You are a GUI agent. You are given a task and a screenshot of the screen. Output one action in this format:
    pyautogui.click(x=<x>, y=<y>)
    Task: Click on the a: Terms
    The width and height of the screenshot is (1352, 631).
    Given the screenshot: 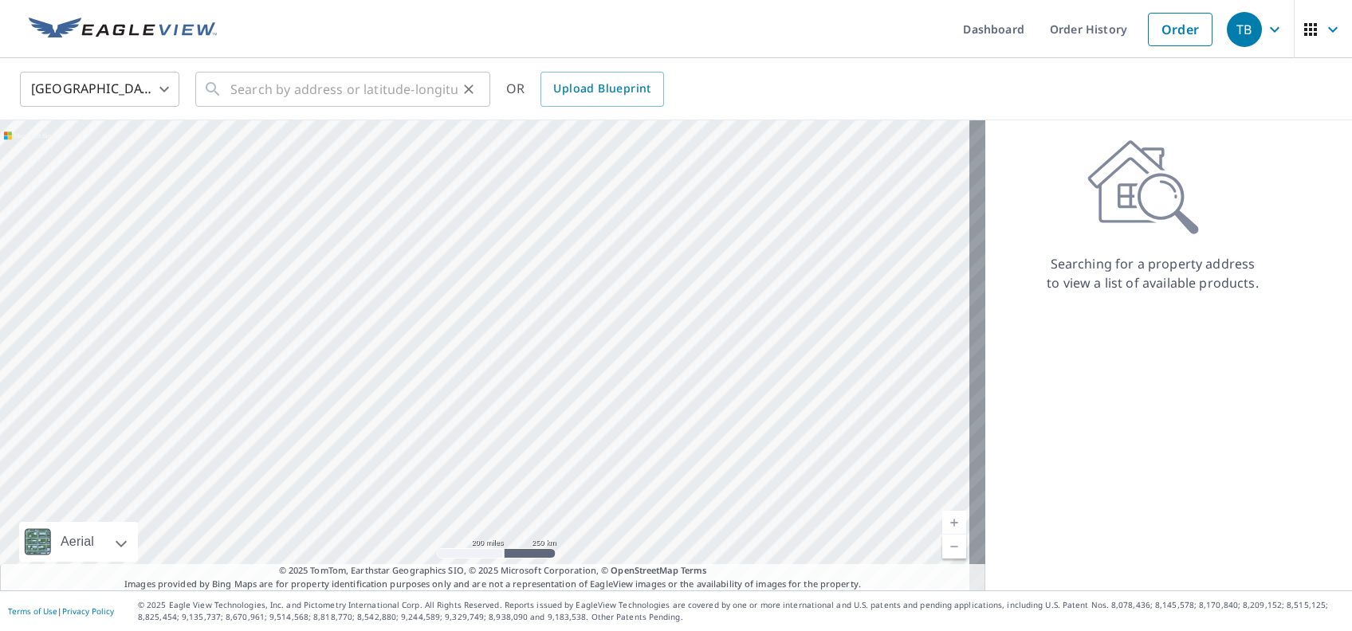 What is the action you would take?
    pyautogui.click(x=694, y=570)
    